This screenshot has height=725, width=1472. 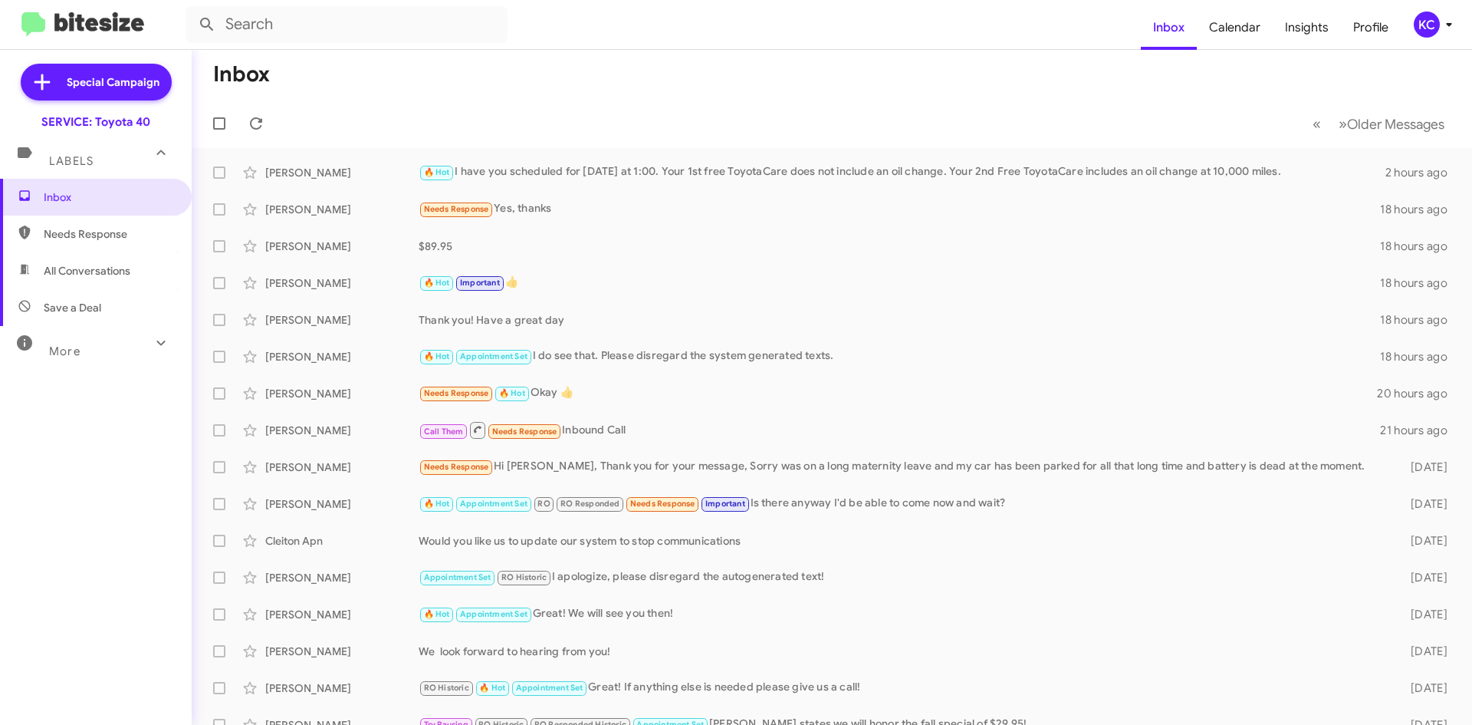 I want to click on div: SERVICE: Toyota 40, so click(x=96, y=122).